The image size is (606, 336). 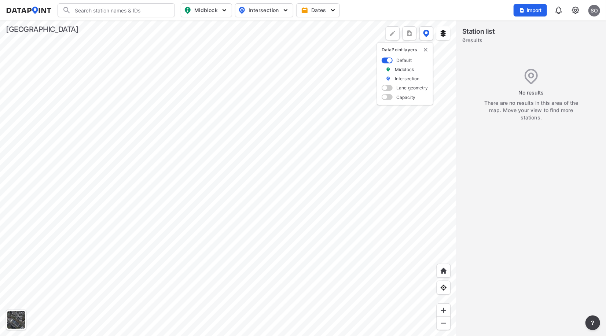 I want to click on img: Location%20-%20Pin.421484f6.svg, so click(x=532, y=76).